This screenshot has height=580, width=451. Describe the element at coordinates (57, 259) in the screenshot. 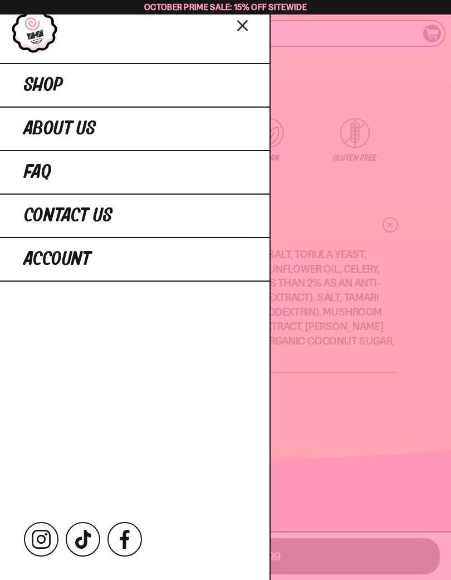

I see `span: Account` at that location.